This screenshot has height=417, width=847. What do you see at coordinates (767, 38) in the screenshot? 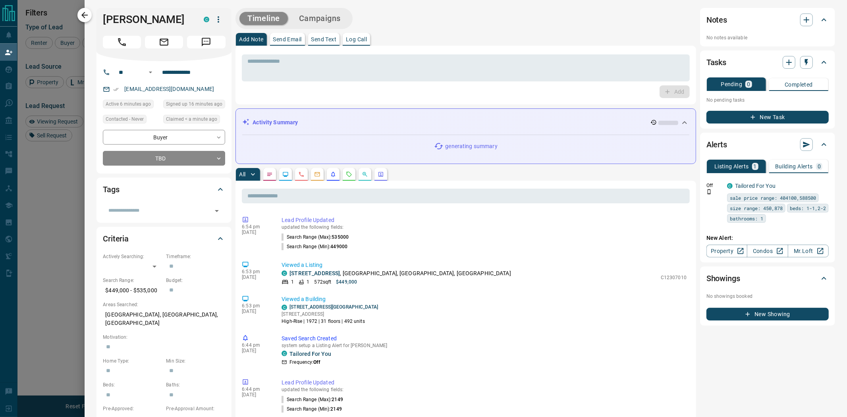
I see `p: No notes available` at bounding box center [767, 38].